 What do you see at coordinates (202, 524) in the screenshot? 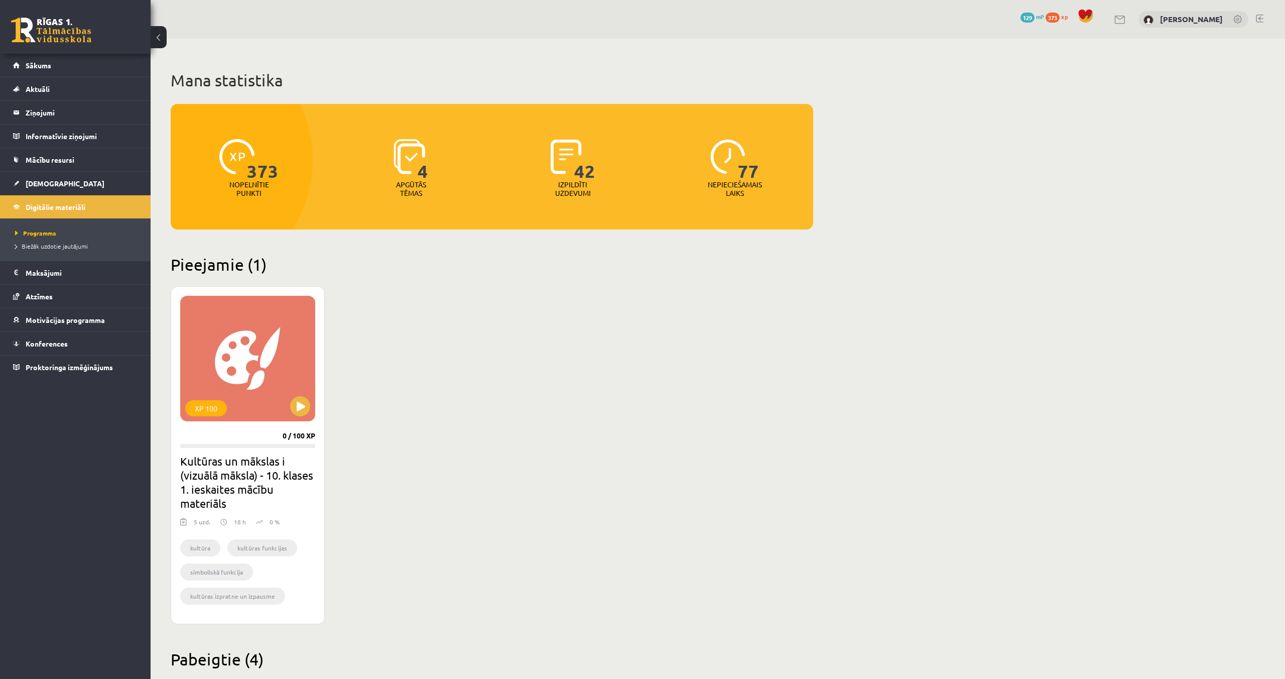
I see `div: 5 uzd.` at bounding box center [202, 524].